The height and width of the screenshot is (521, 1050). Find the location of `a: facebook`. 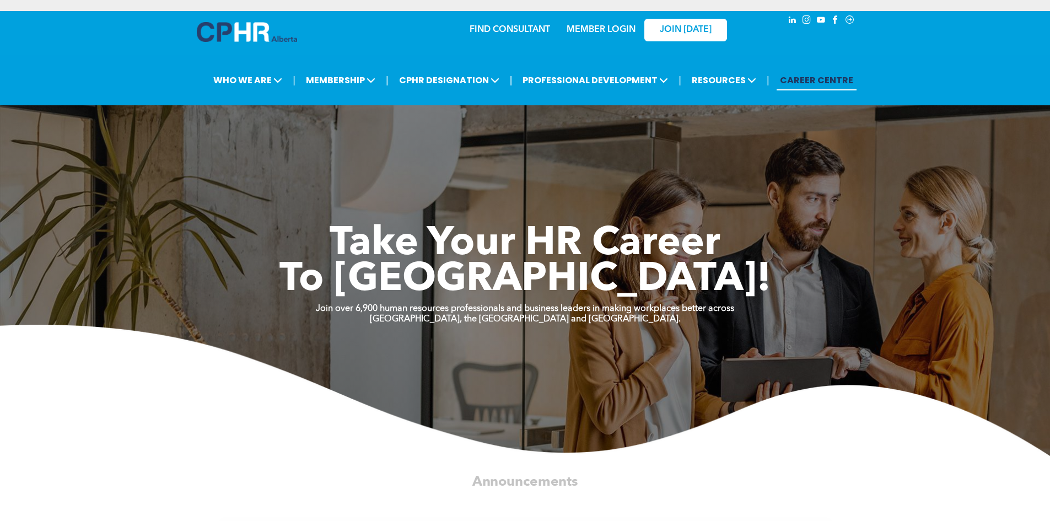

a: facebook is located at coordinates (835, 21).